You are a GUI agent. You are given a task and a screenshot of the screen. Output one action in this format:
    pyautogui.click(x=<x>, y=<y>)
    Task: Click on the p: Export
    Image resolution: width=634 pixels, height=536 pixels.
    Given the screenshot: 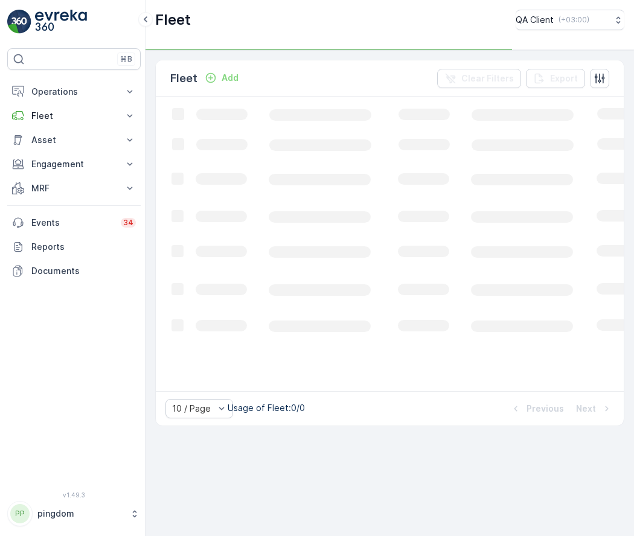 What is the action you would take?
    pyautogui.click(x=564, y=78)
    